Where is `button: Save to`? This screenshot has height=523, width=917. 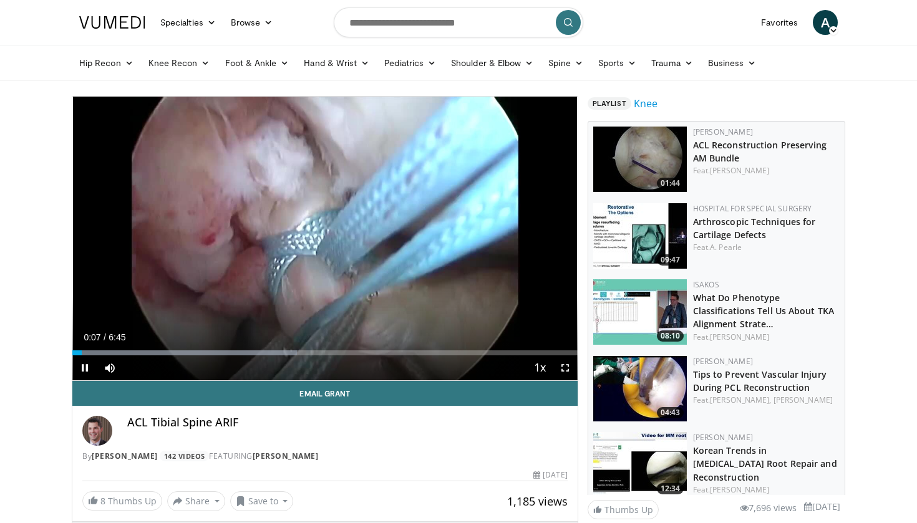 button: Save to is located at coordinates (262, 502).